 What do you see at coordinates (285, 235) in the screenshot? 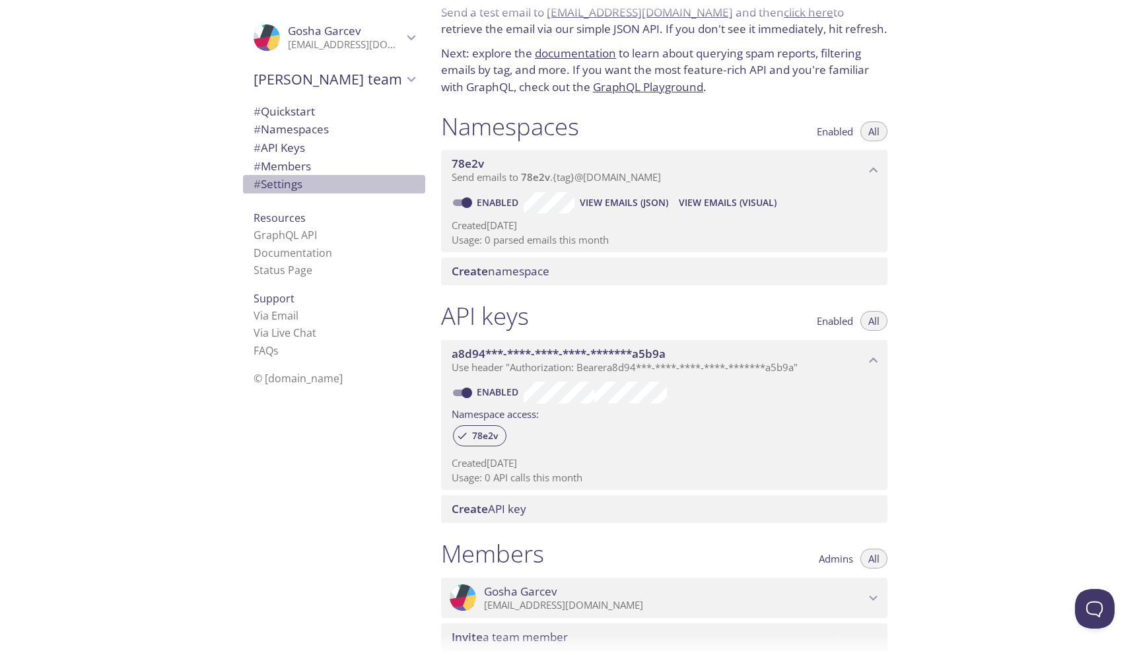
I see `a: GraphQL API` at bounding box center [285, 235].